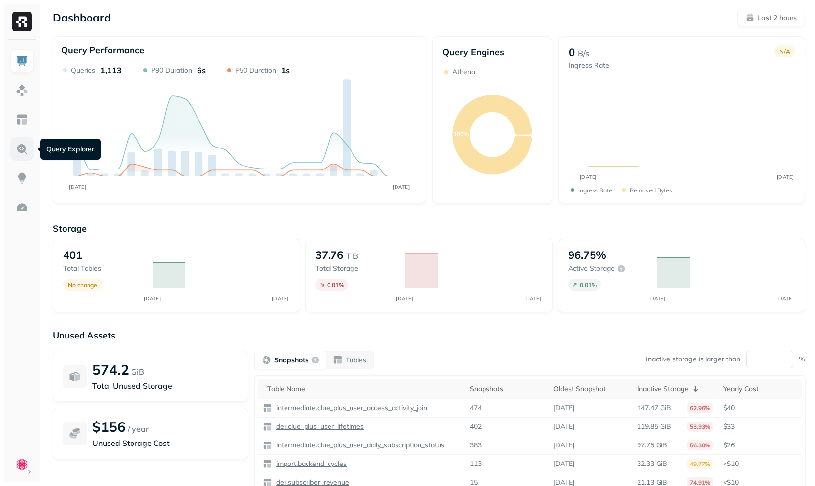 The image size is (815, 486). Describe the element at coordinates (201, 70) in the screenshot. I see `p: 6s` at that location.